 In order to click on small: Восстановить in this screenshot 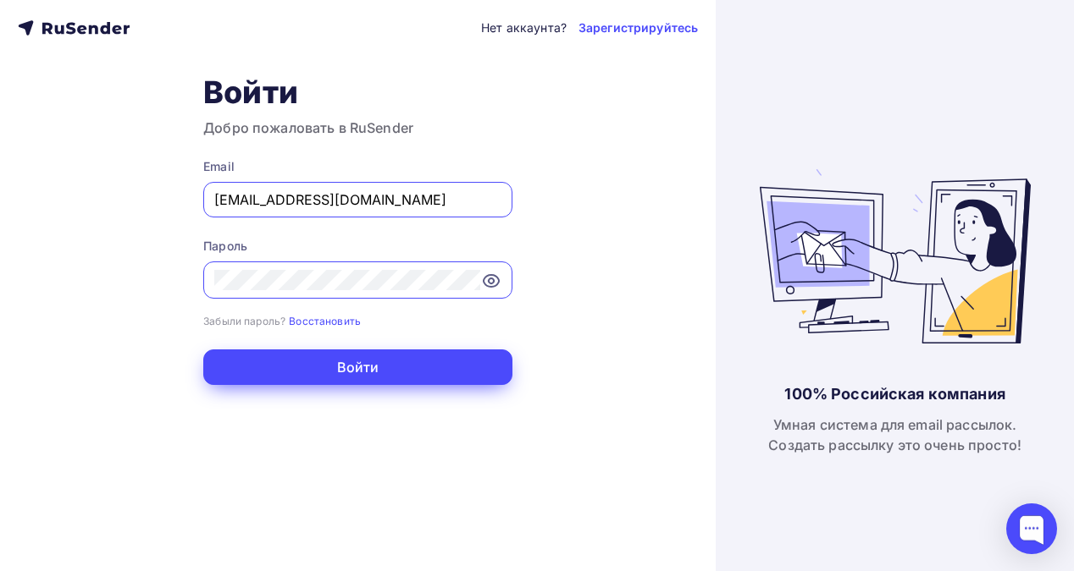, I will do `click(324, 321)`.